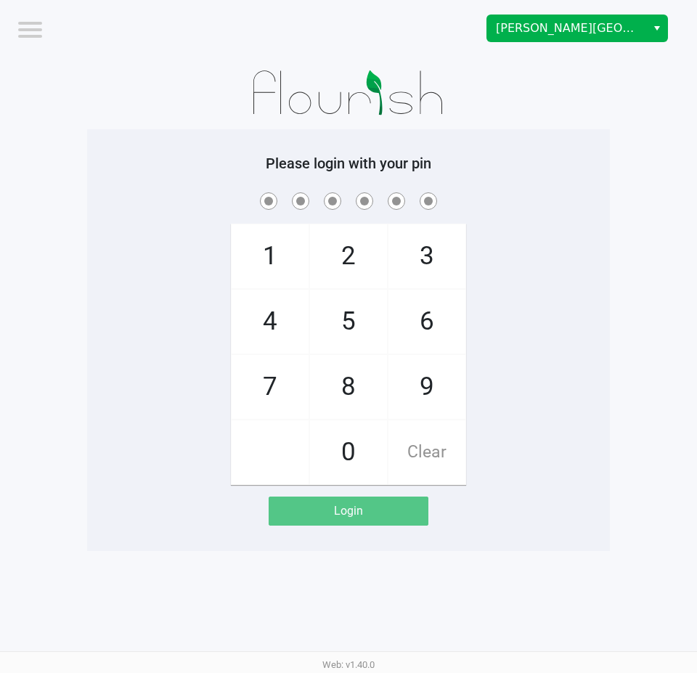 This screenshot has height=673, width=697. I want to click on span: 9, so click(427, 387).